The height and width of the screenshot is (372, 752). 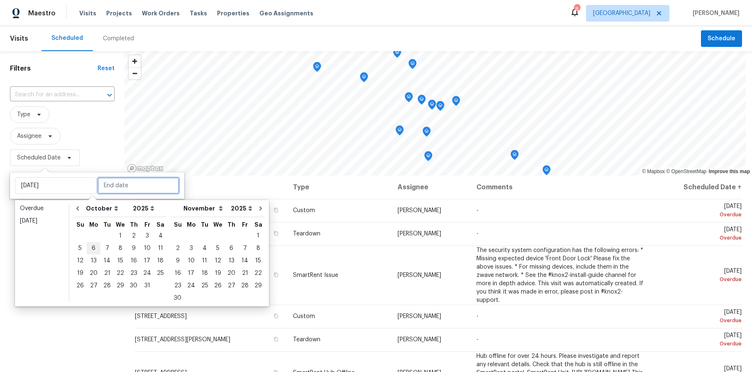 What do you see at coordinates (29, 136) in the screenshot?
I see `span: Assignee` at bounding box center [29, 136].